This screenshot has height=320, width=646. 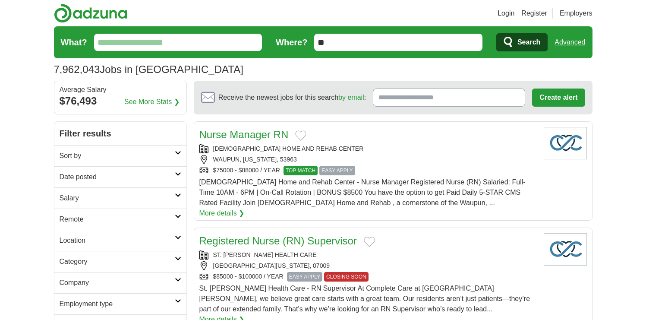 I want to click on a: Nurse Manager RN, so click(x=244, y=134).